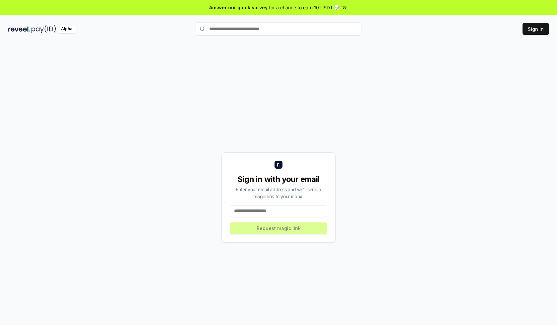 This screenshot has width=557, height=325. I want to click on span: Answer our quick survey, so click(238, 7).